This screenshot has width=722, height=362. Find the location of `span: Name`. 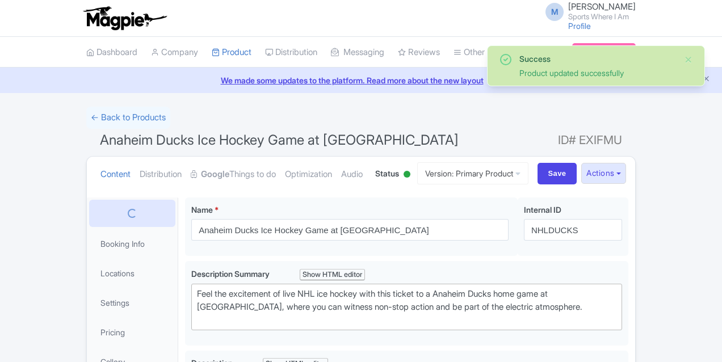

span: Name is located at coordinates (202, 209).